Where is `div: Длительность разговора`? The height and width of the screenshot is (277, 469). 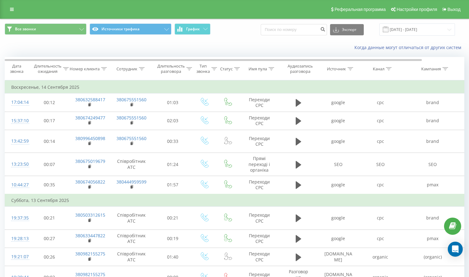
div: Длительность разговора is located at coordinates (171, 69).